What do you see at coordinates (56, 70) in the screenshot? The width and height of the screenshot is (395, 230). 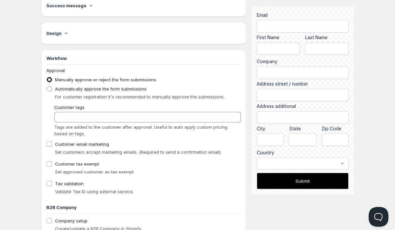 I see `span: Approval` at bounding box center [56, 70].